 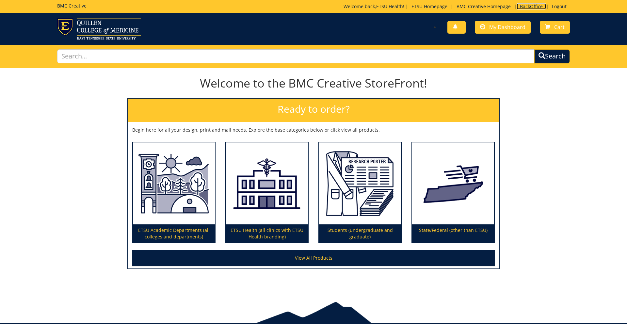 I want to click on p: State/Federal (other than ETSU), so click(x=453, y=234).